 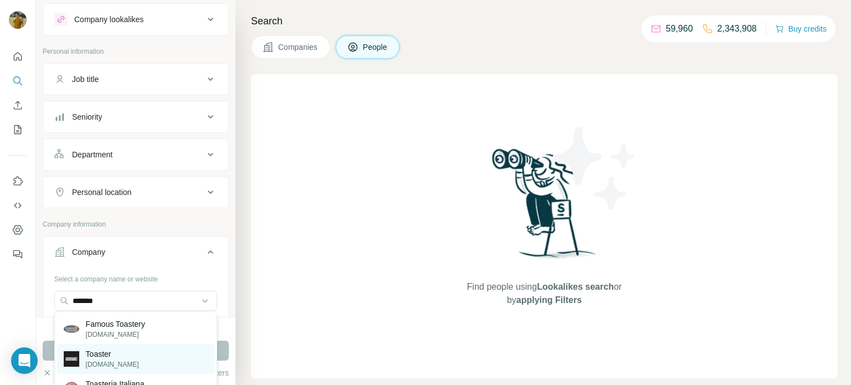 What do you see at coordinates (18, 130) in the screenshot?
I see `button: My lists` at bounding box center [18, 130].